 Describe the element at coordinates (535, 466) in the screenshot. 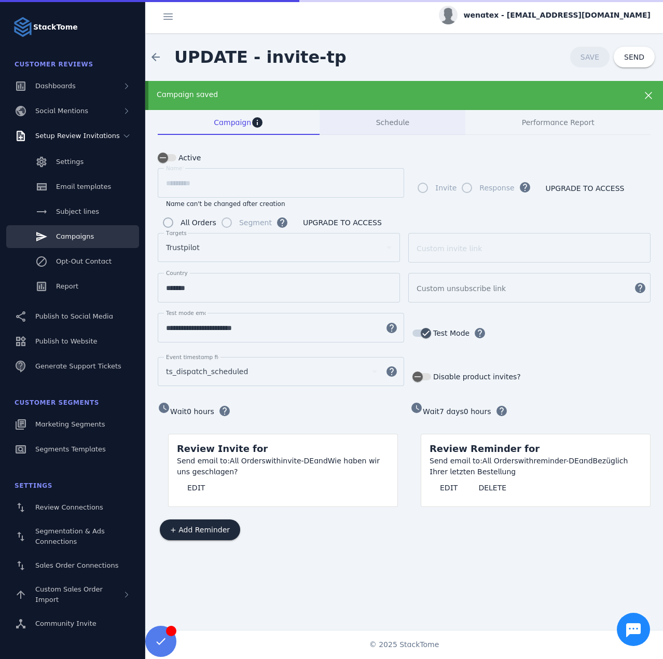

I see `div: reminder-DE Bezüglich Ihrer letzten Bestellung` at that location.